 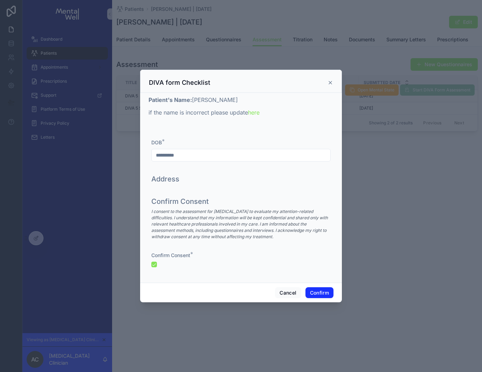 I want to click on h3: DIVA form Checklist, so click(x=179, y=83).